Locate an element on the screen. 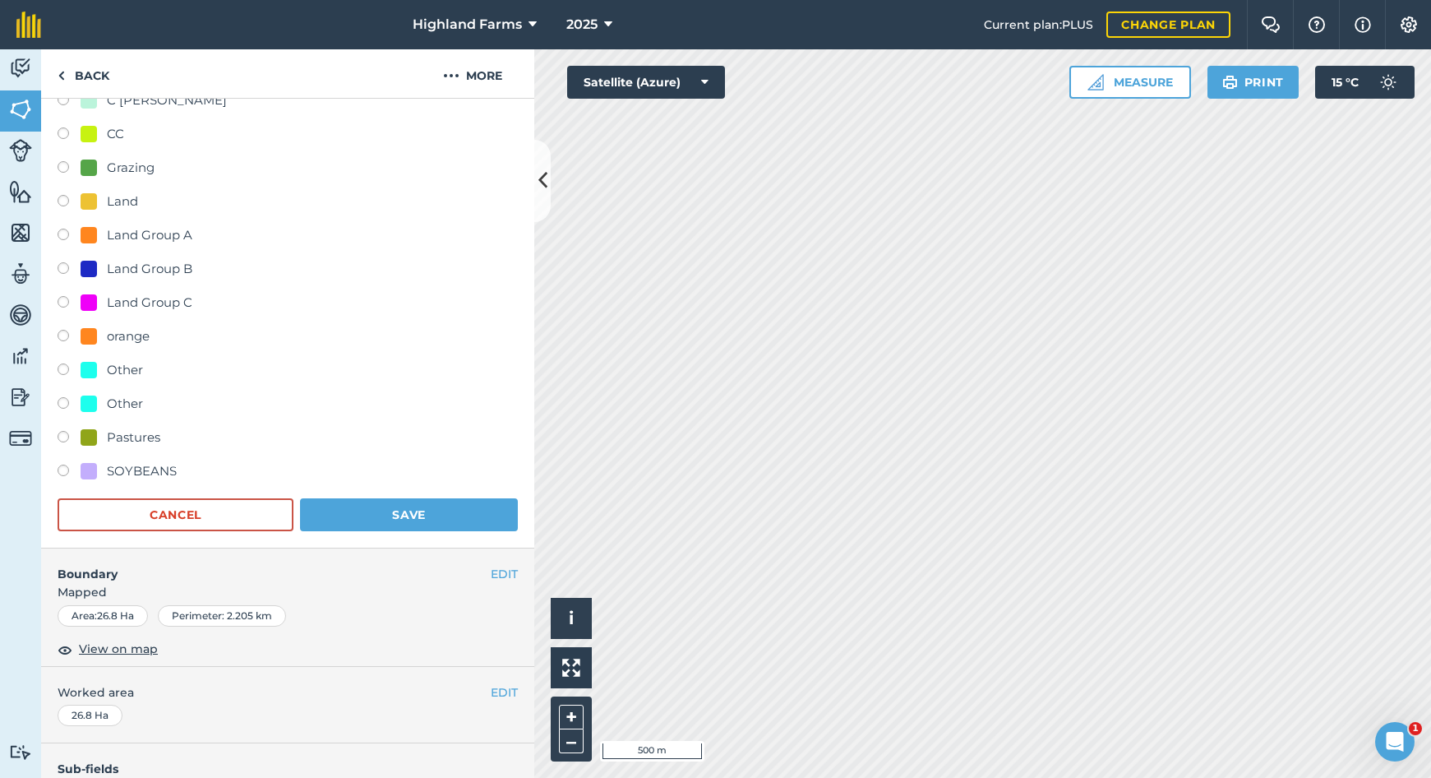  img: svg+xml;base64,PHN2ZyB4bWxucz0iaHR0cDovL3d3dy53My5vcmcvMjAwMC9zdmciIHdpZHRoPSIxOSIgaGVpZ2h0PSIyNC... is located at coordinates (1230, 82).